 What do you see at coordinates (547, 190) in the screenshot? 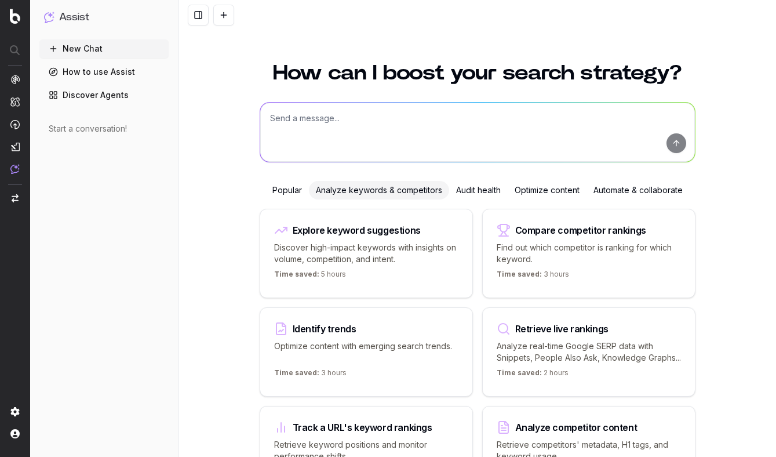
I see `div: Optimize content` at bounding box center [547, 190].